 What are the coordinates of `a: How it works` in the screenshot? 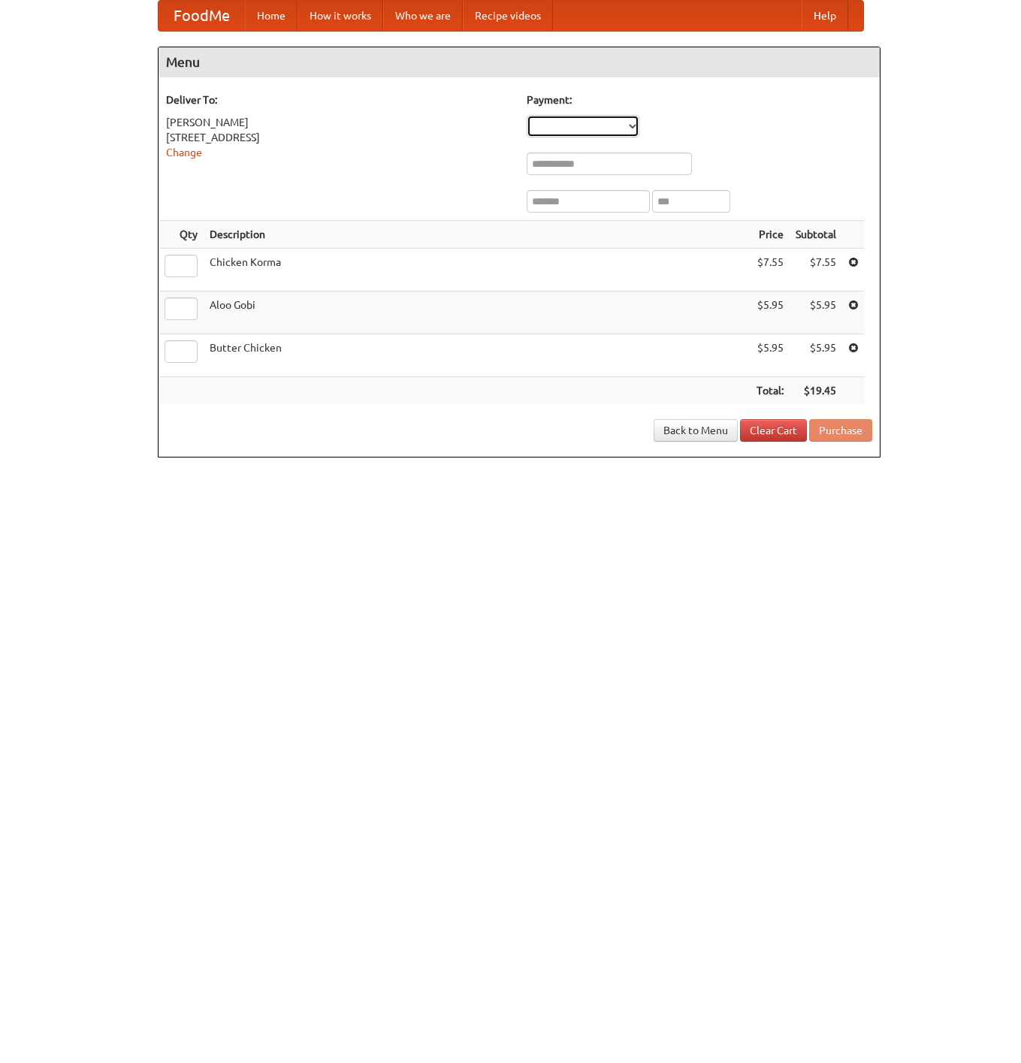 It's located at (340, 16).